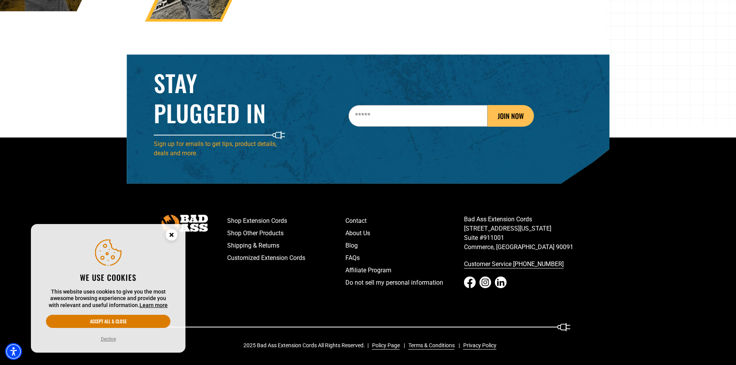 The width and height of the screenshot is (736, 365). Describe the element at coordinates (384, 345) in the screenshot. I see `a: Policy Page` at that location.